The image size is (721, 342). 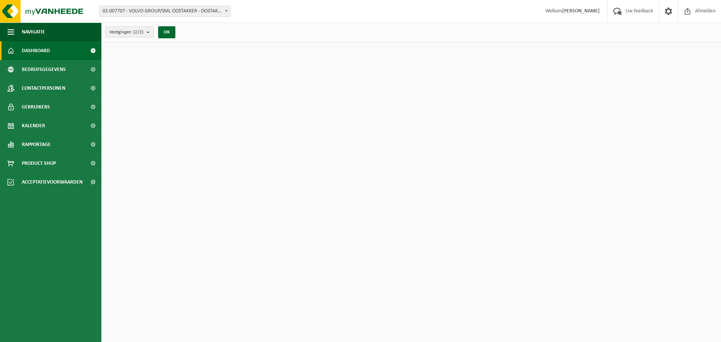 What do you see at coordinates (138, 32) in the screenshot?
I see `count: (2/2)` at bounding box center [138, 32].